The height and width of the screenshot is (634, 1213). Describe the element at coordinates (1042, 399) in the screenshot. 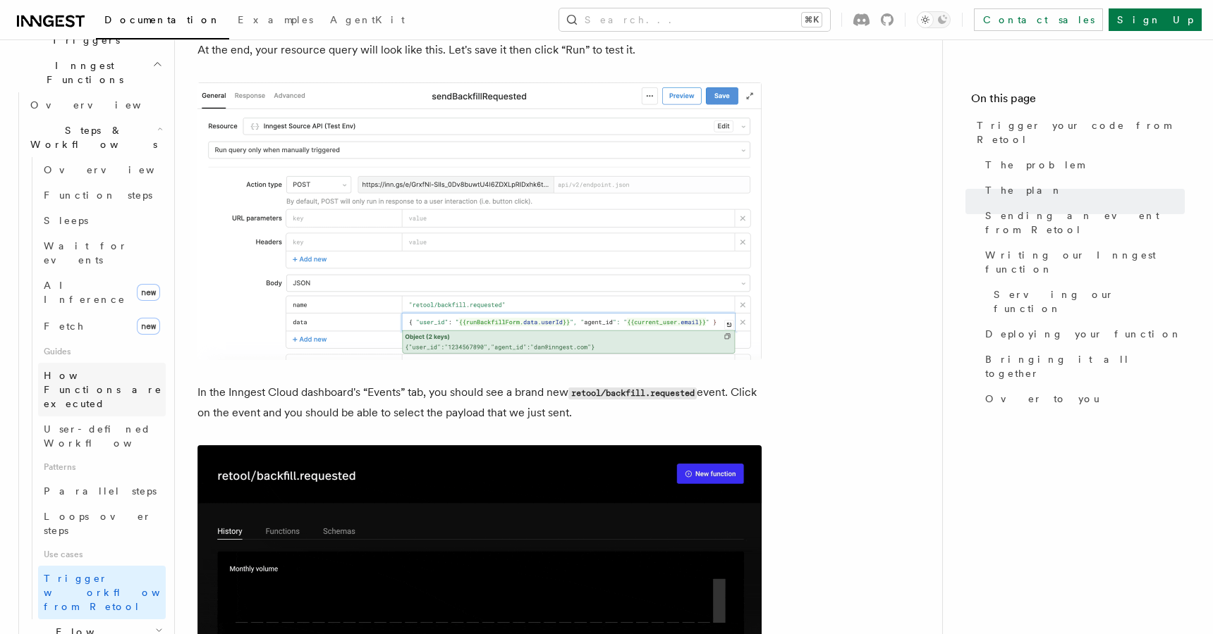

I see `span: Over to you` at that location.